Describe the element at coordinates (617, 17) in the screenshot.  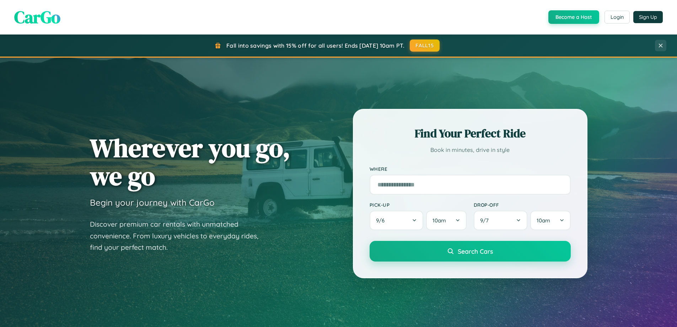
I see `button: Login` at that location.